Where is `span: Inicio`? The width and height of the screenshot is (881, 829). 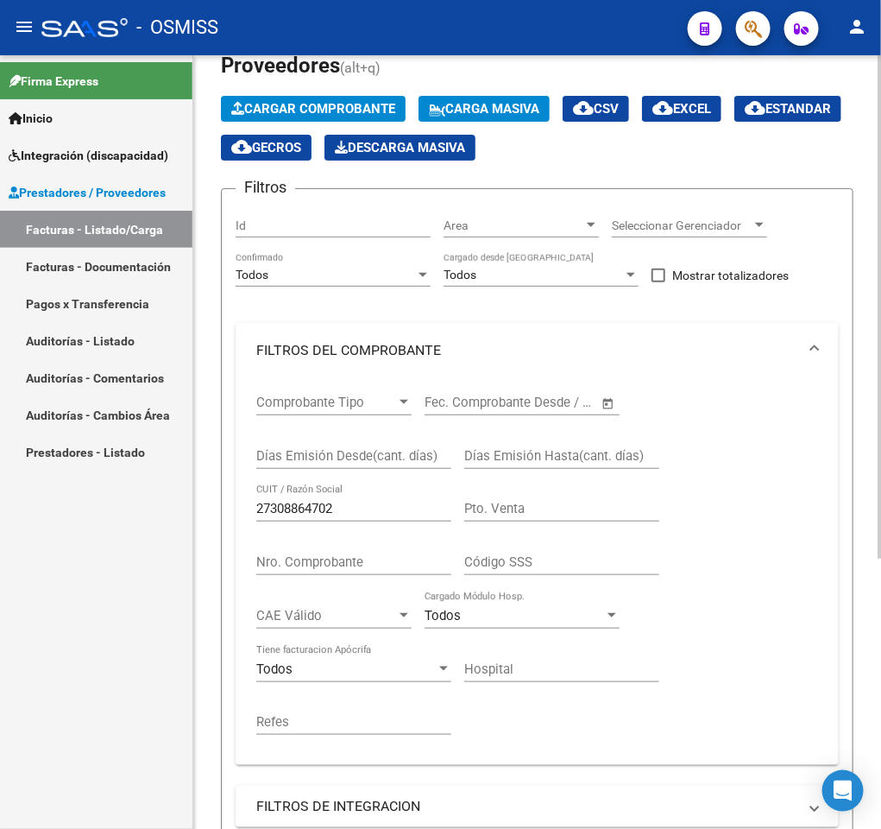
span: Inicio is located at coordinates (30, 118).